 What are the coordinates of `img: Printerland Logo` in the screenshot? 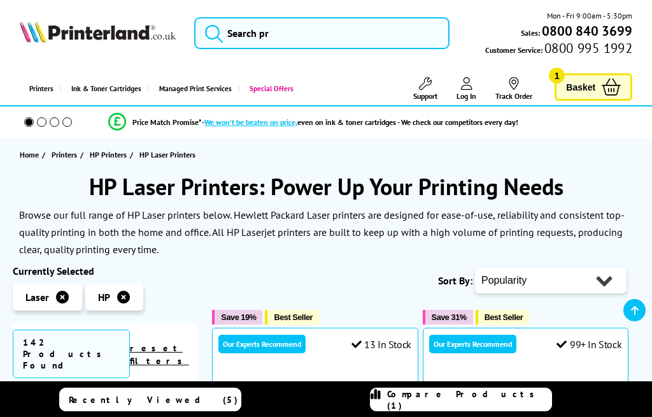 It's located at (97, 31).